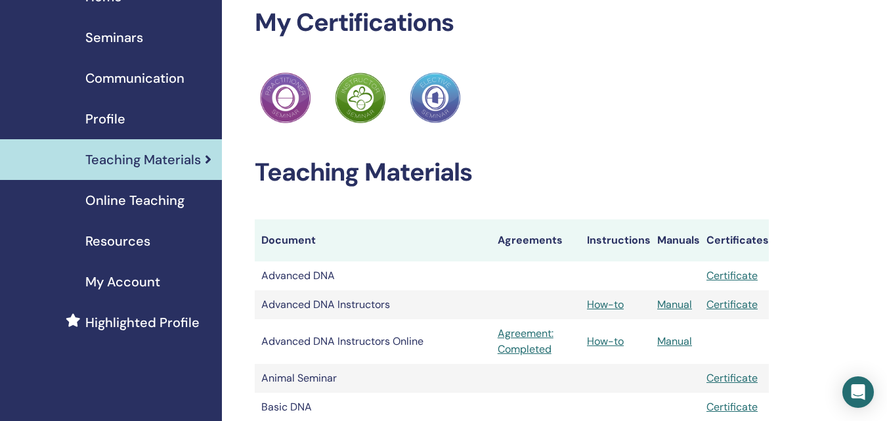 The width and height of the screenshot is (887, 421). What do you see at coordinates (373, 378) in the screenshot?
I see `td: Animal Seminar` at bounding box center [373, 378].